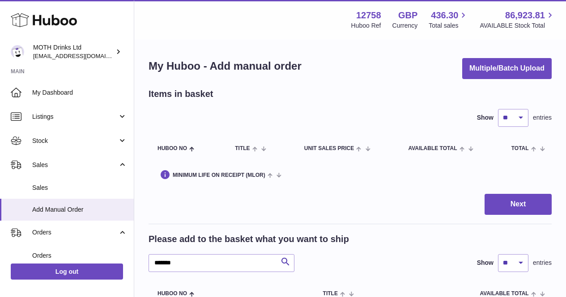 The image size is (566, 297). I want to click on button: Multiple/Batch Upload, so click(507, 68).